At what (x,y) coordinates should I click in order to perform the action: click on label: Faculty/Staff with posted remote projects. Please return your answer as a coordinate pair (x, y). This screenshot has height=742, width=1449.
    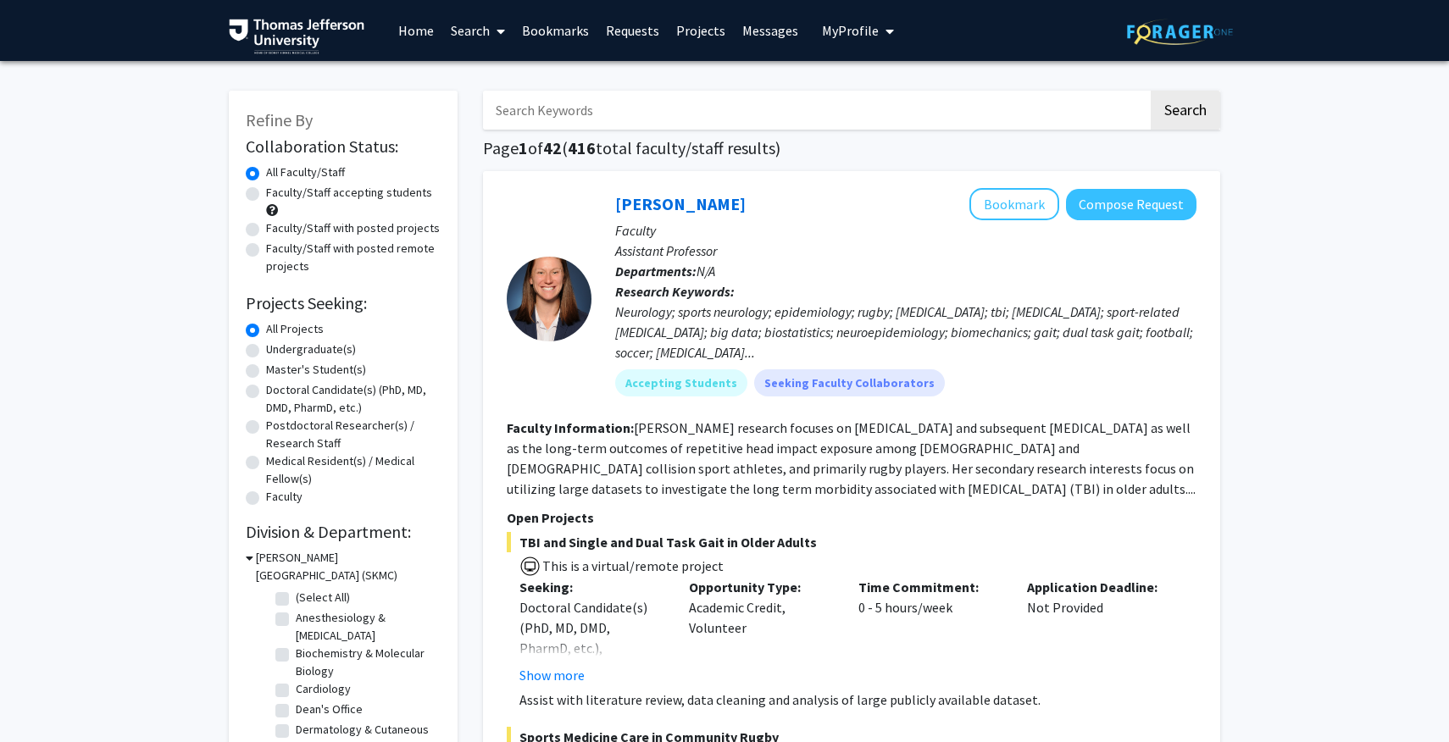
    Looking at the image, I should click on (353, 258).